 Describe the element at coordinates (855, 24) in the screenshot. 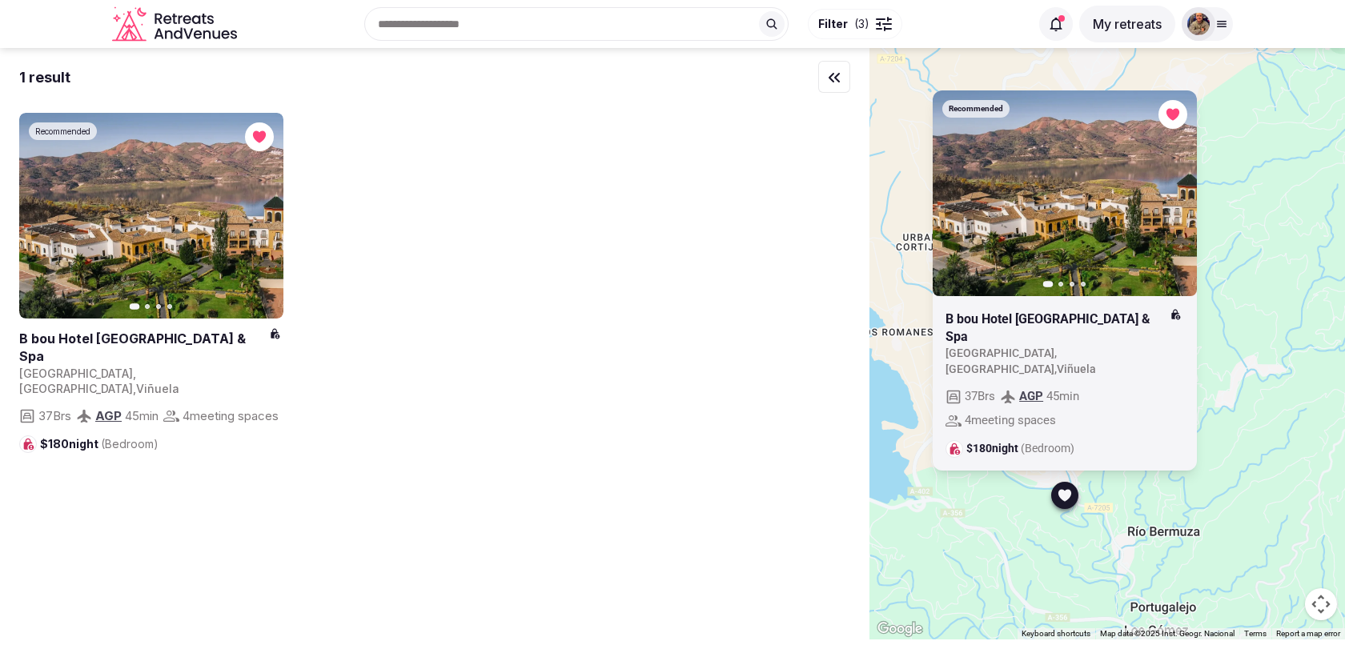

I see `button: Filter(3)` at that location.